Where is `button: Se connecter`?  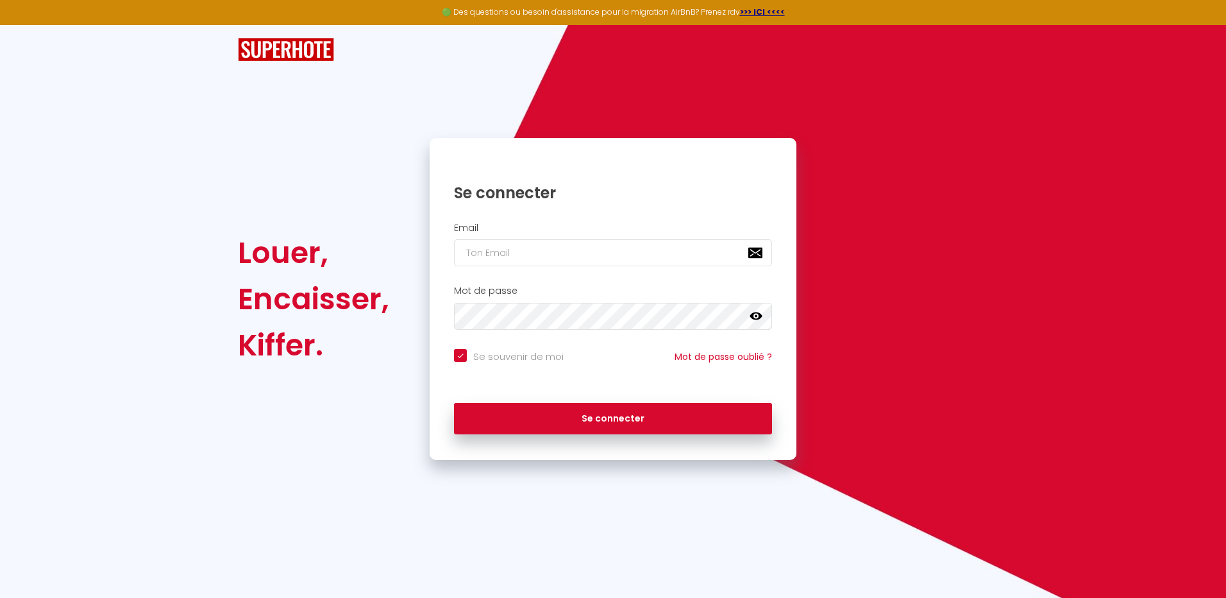 button: Se connecter is located at coordinates (613, 419).